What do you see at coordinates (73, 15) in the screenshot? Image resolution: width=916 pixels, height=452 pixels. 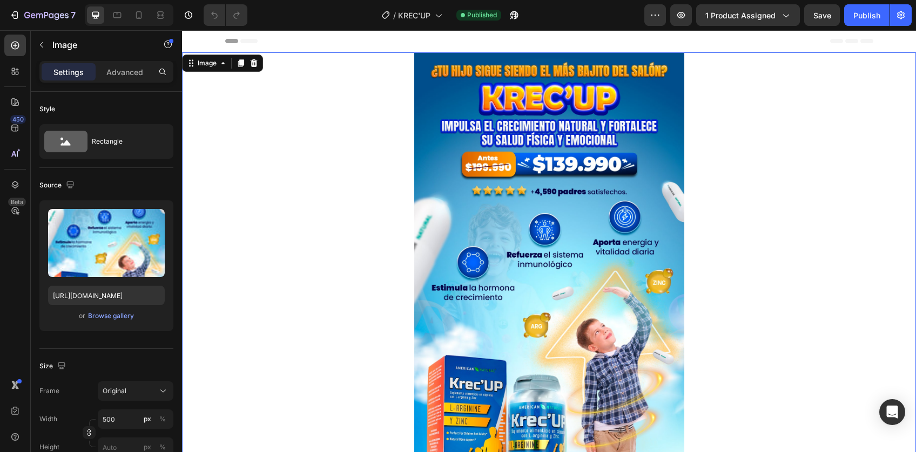 I see `p: 7` at bounding box center [73, 15].